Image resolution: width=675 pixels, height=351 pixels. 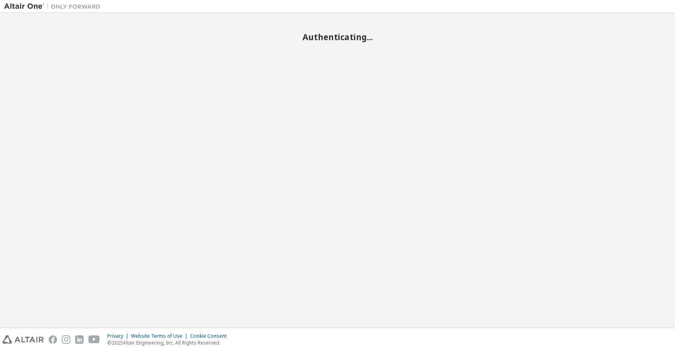 I want to click on div: Privacy, so click(x=119, y=336).